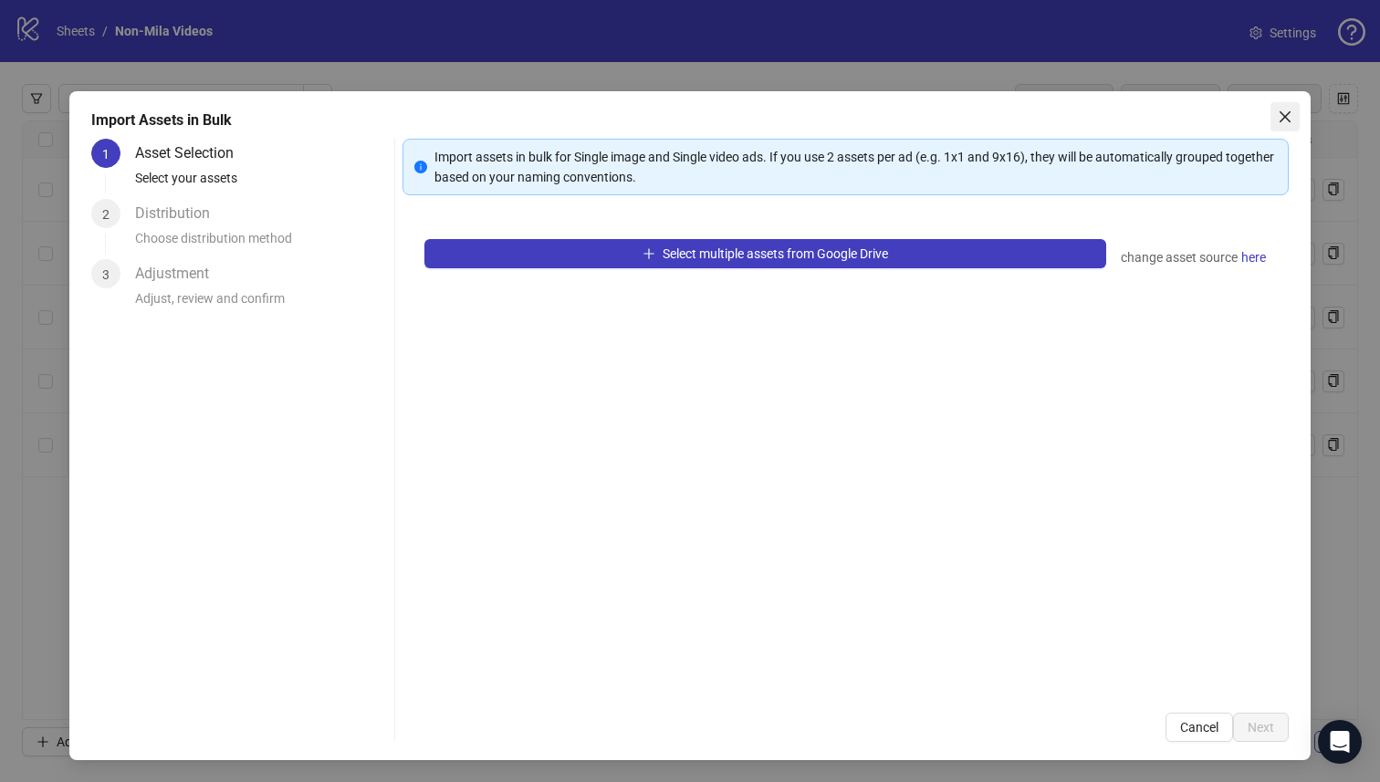  What do you see at coordinates (261, 183) in the screenshot?
I see `div: Select your assets` at bounding box center [261, 183].